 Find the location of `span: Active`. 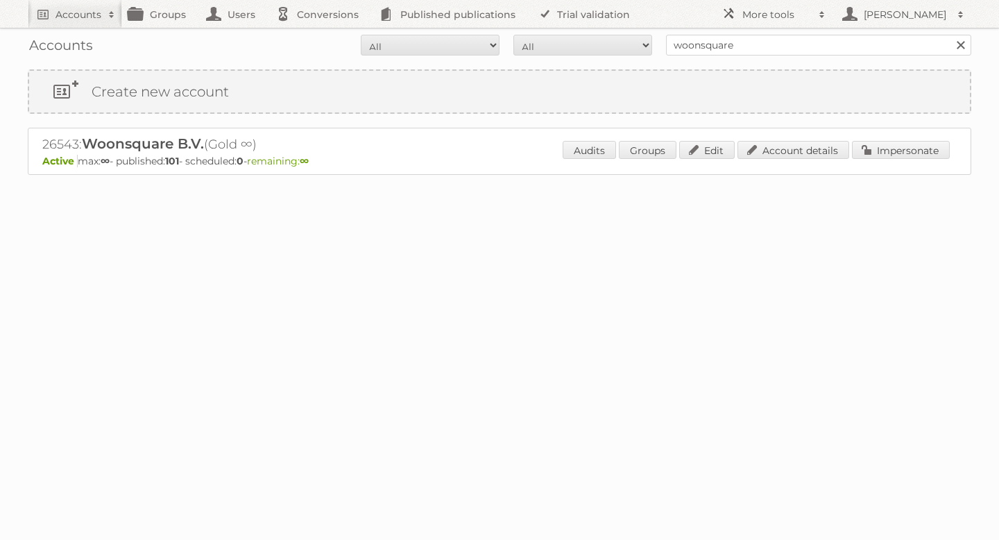

span: Active is located at coordinates (60, 161).